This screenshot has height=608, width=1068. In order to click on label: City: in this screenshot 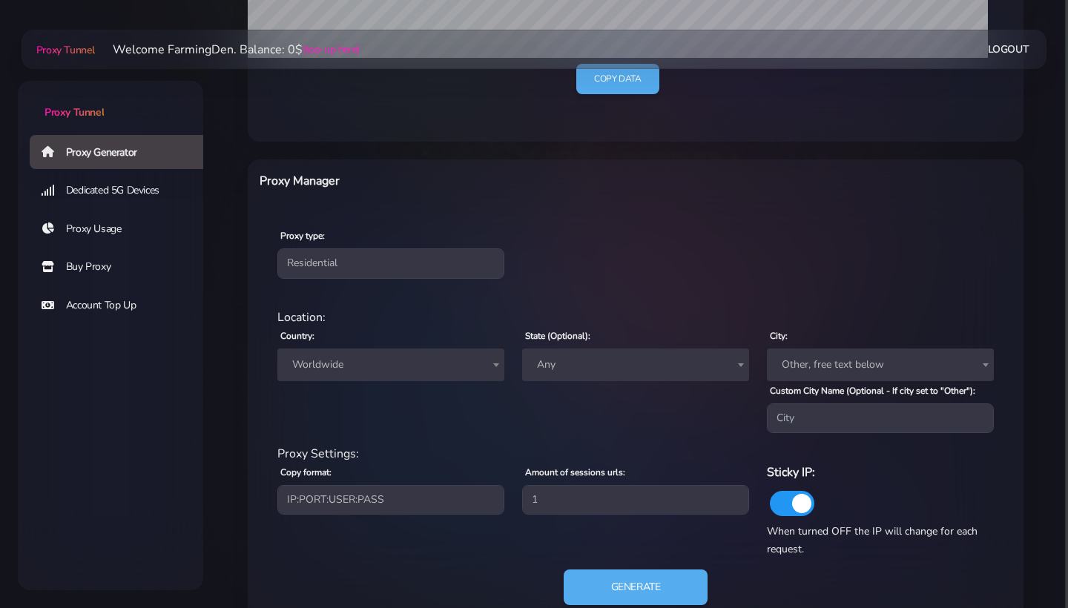, I will do `click(779, 336)`.